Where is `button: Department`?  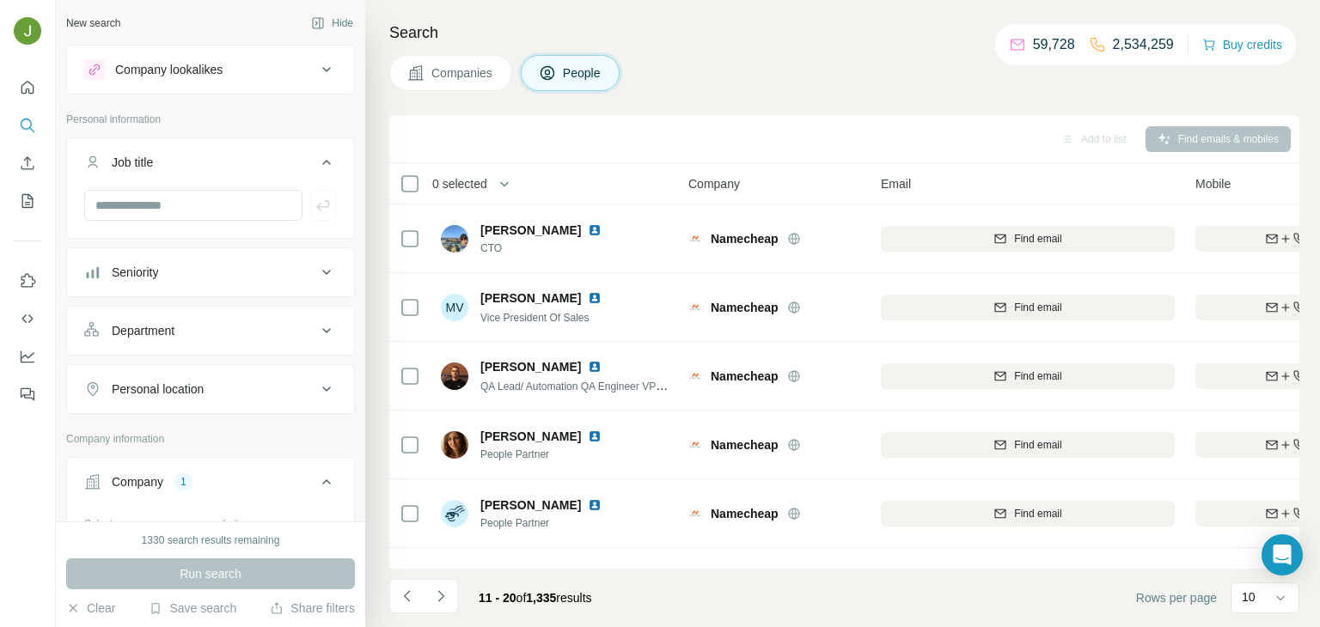
button: Department is located at coordinates (211, 331).